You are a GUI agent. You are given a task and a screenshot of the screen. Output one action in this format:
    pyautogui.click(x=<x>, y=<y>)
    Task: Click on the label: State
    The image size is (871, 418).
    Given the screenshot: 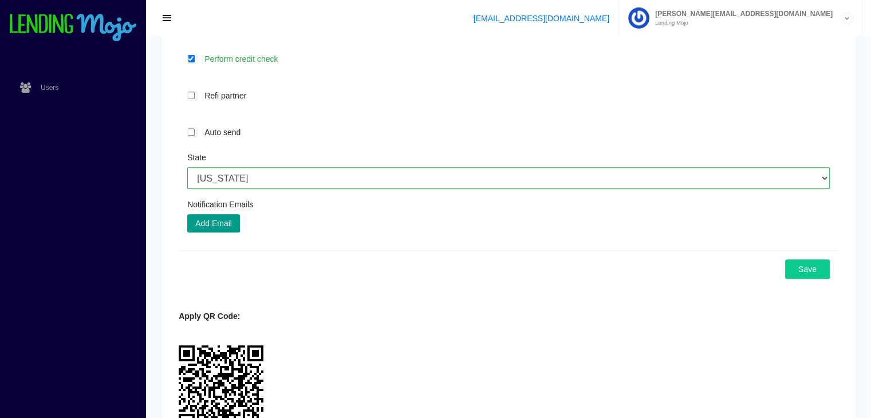 What is the action you would take?
    pyautogui.click(x=196, y=157)
    